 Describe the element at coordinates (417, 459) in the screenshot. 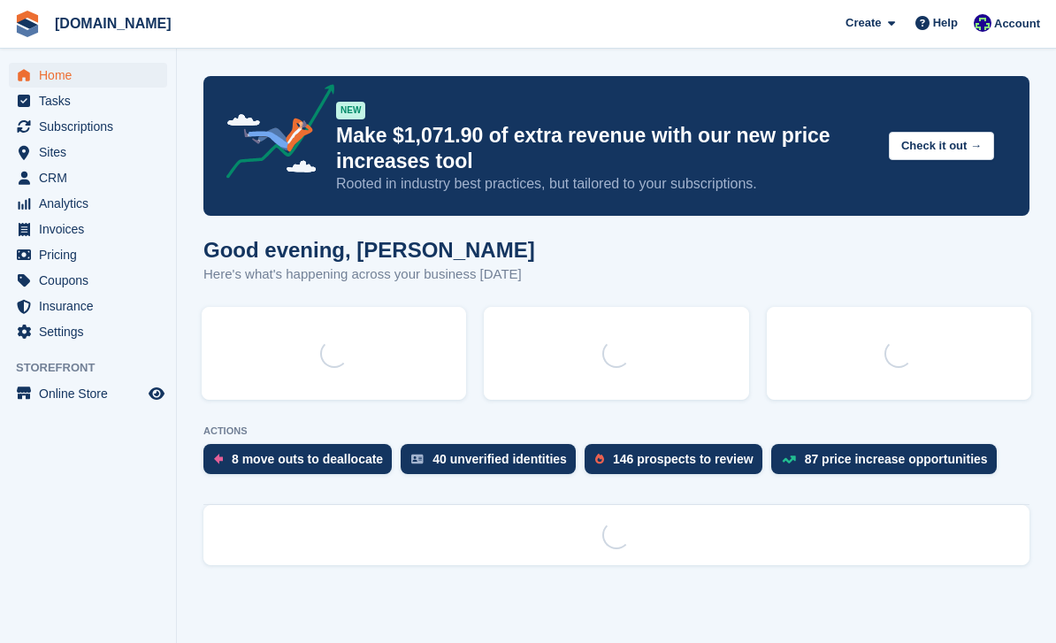

I see `img: verify_identity-adf6edd0f0f0b5bbfe63781bf79b02c33cf7c696d77639b501bdc392416b5a36.svg` at that location.